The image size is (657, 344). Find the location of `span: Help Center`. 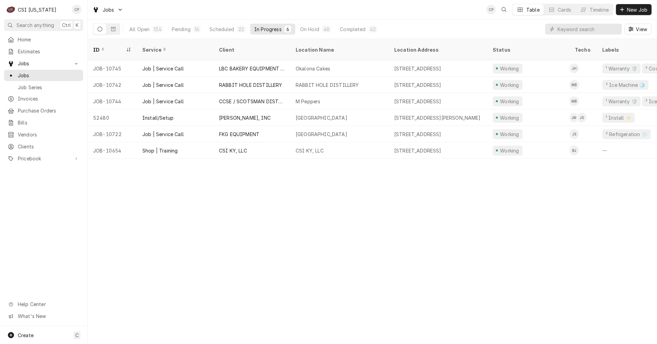

span: Help Center is located at coordinates (48, 304).